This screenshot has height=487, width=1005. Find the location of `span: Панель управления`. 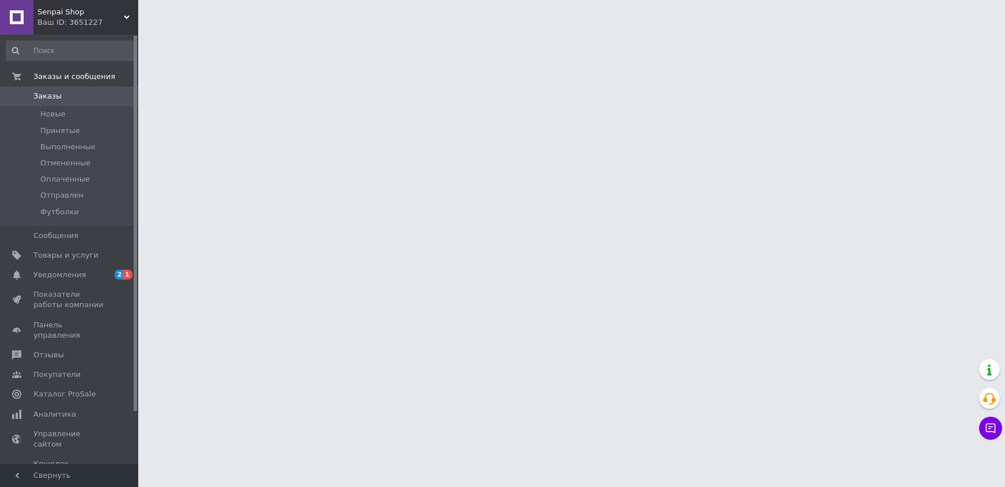

span: Панель управления is located at coordinates (70, 330).